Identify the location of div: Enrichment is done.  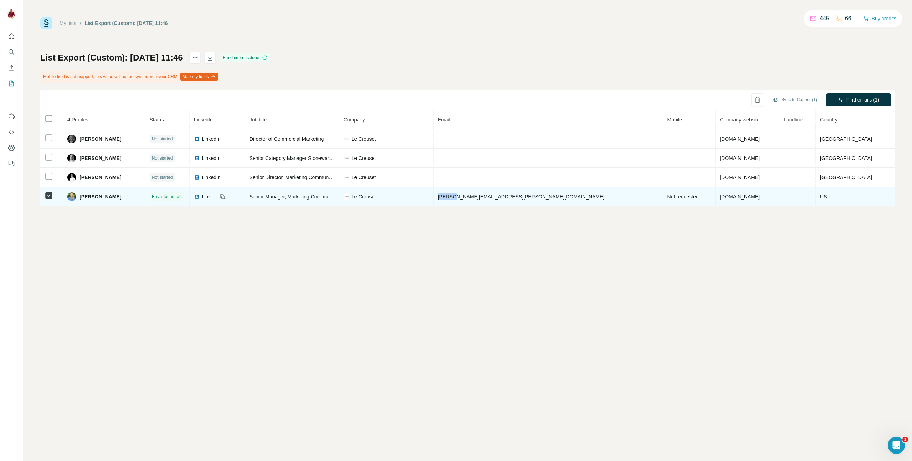
(245, 58).